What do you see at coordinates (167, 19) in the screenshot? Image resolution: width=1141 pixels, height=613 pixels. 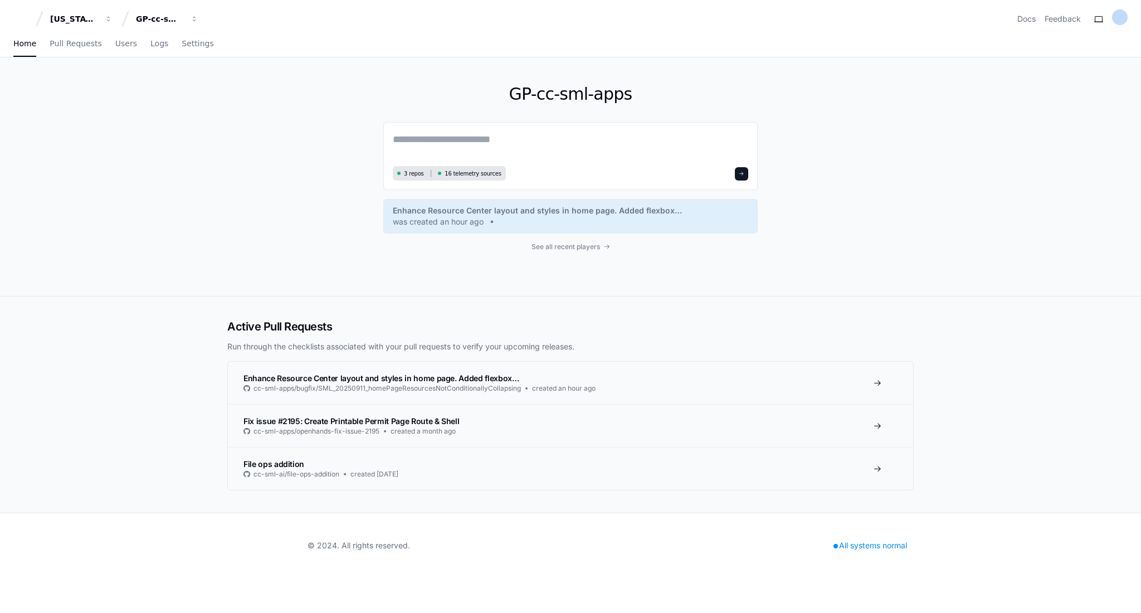 I see `button: GP-cc-sml-apps` at bounding box center [167, 19].